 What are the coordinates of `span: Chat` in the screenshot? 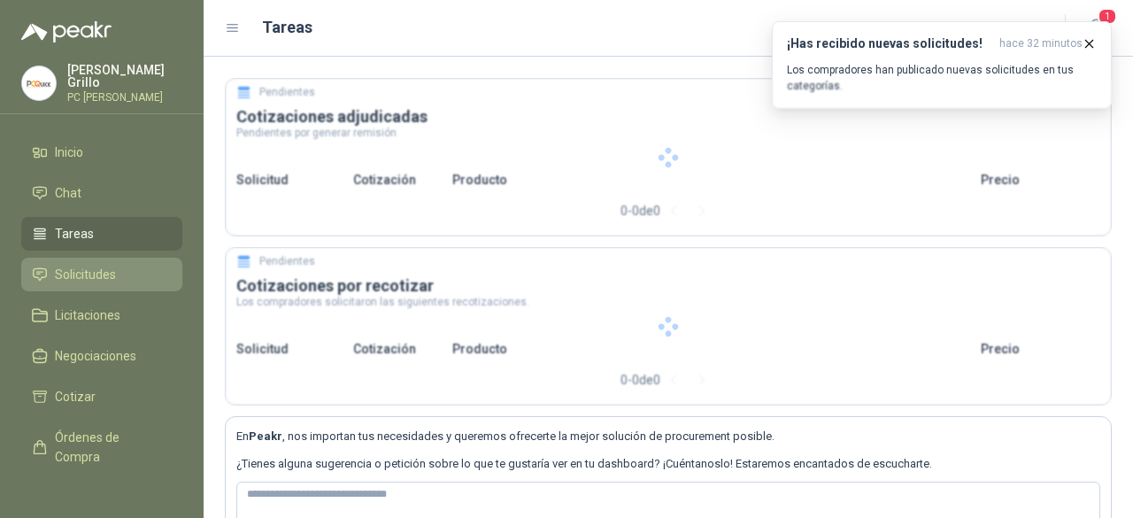 It's located at (68, 193).